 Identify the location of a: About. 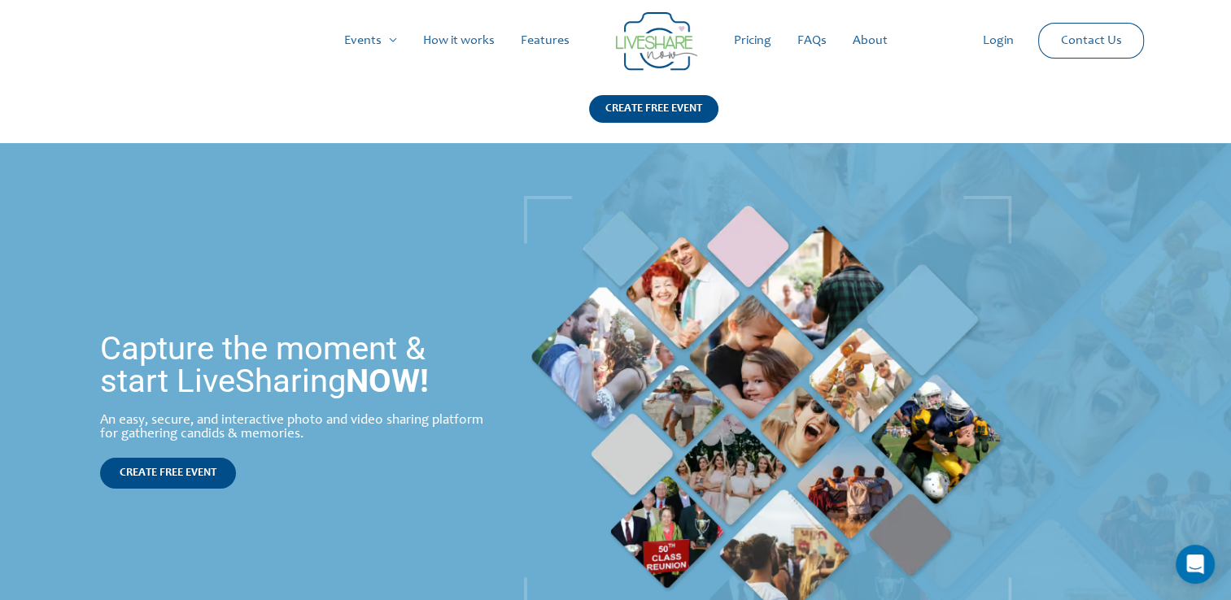
(870, 41).